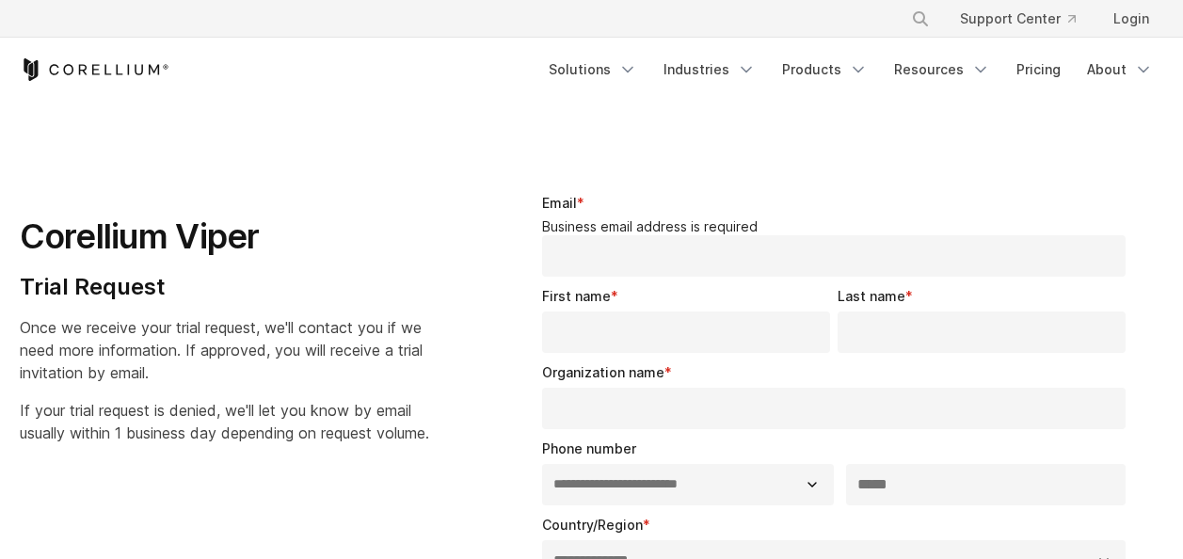 This screenshot has height=559, width=1183. Describe the element at coordinates (1120, 70) in the screenshot. I see `a: About` at that location.